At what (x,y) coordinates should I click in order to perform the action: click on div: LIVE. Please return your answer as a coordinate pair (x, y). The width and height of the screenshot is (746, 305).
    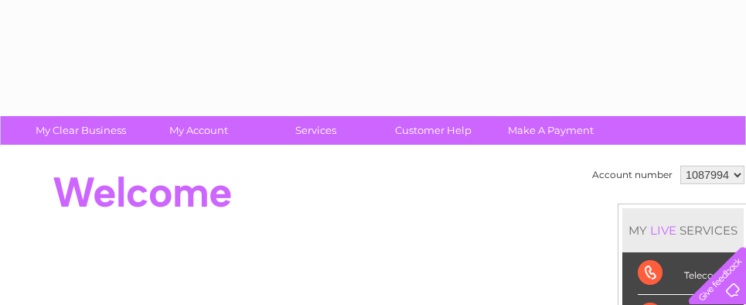
    Looking at the image, I should click on (664, 230).